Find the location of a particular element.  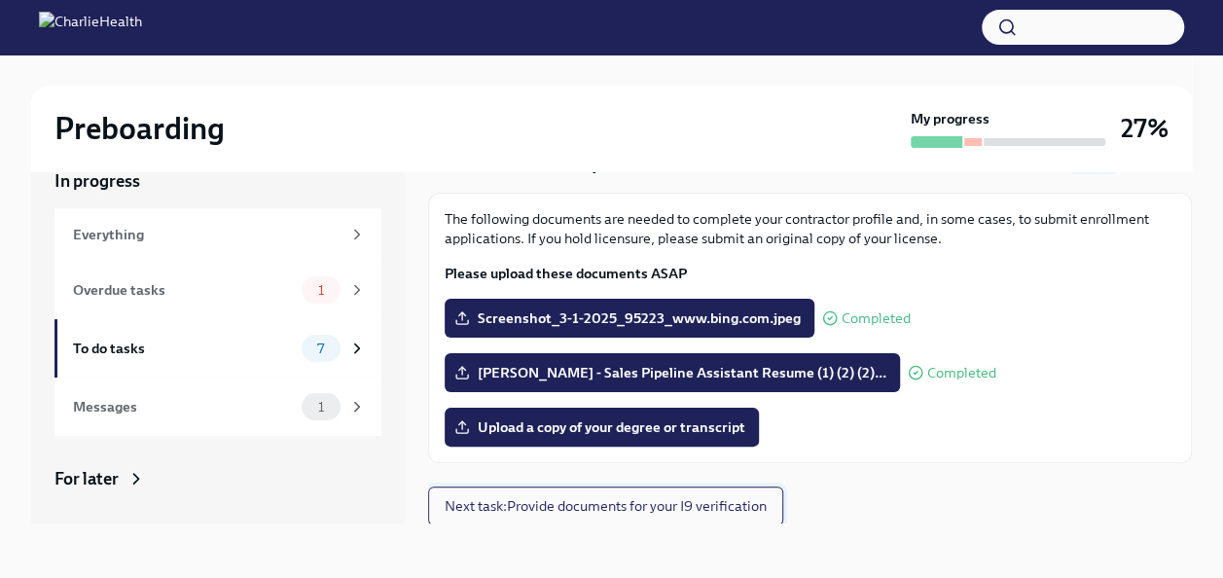

div: In progress is located at coordinates (218, 181).